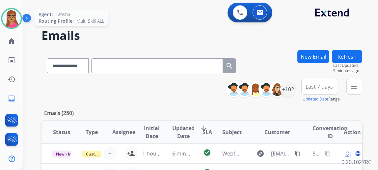 This screenshot has width=378, height=170. I want to click on mat-icon: home, so click(12, 41).